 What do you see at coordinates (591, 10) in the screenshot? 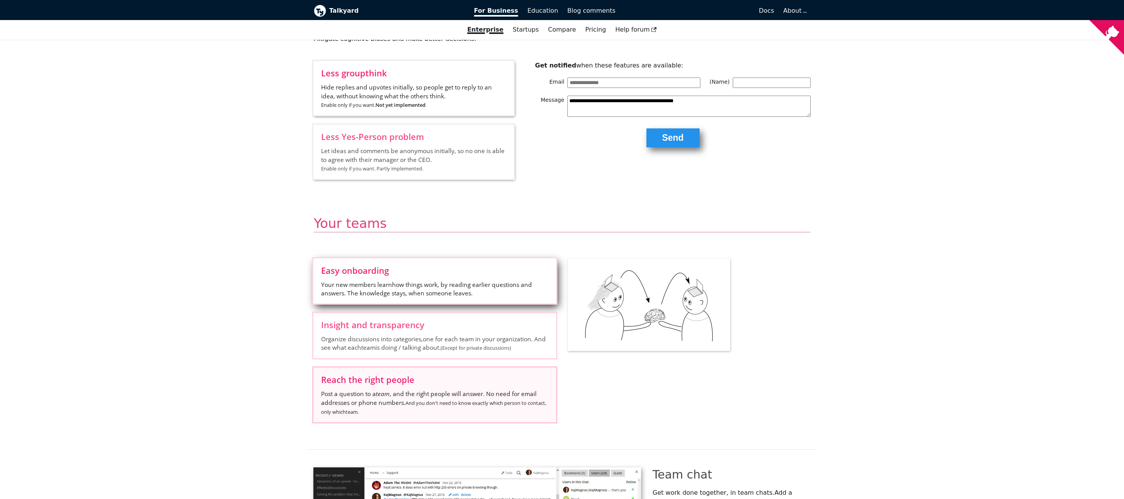
I see `span: Blog comments` at bounding box center [591, 10].